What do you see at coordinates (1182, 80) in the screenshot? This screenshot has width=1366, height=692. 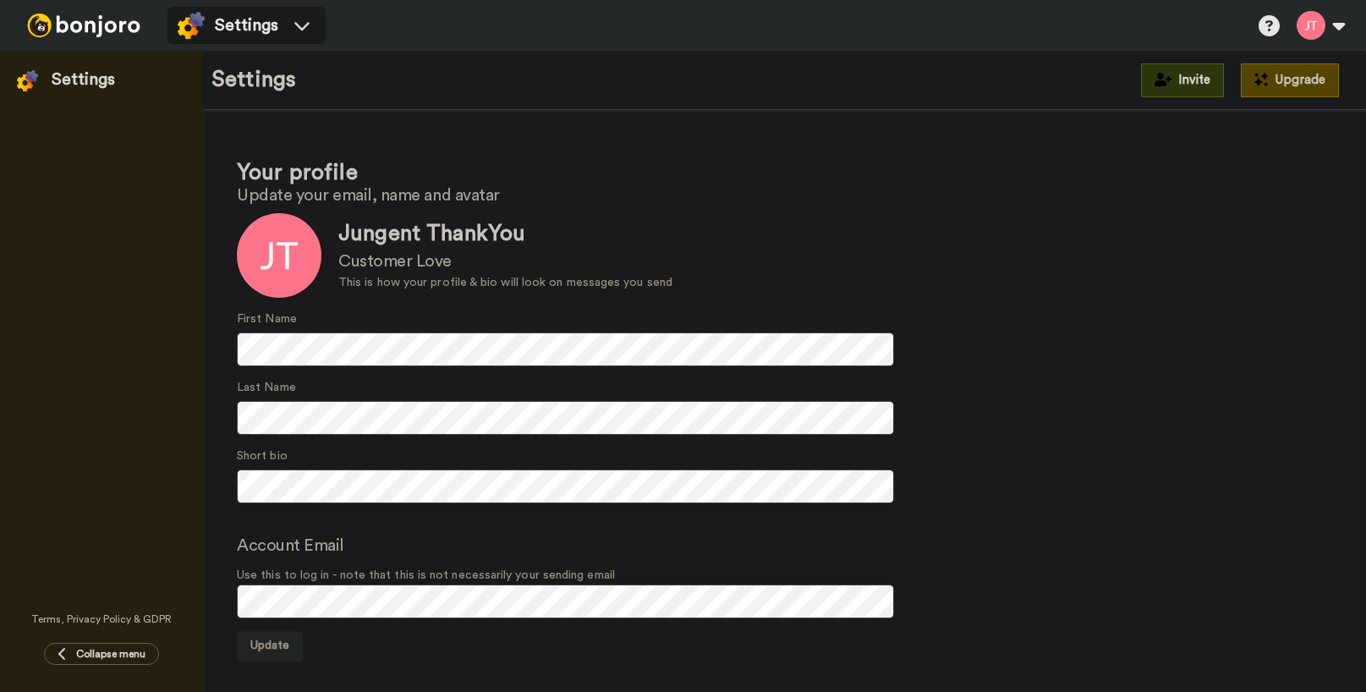 I see `a: Invite` at bounding box center [1182, 80].